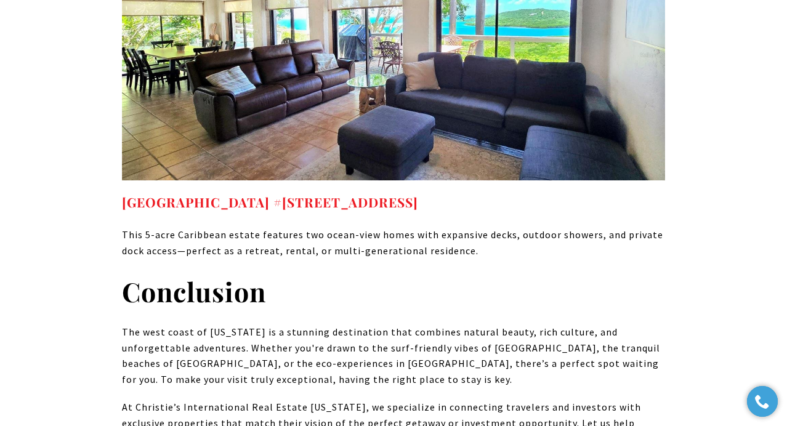 The image size is (787, 426). I want to click on p: This 5-acre Caribbean estate features two ocean-view homes with expansive decks, outdoor showers,..., so click(394, 243).